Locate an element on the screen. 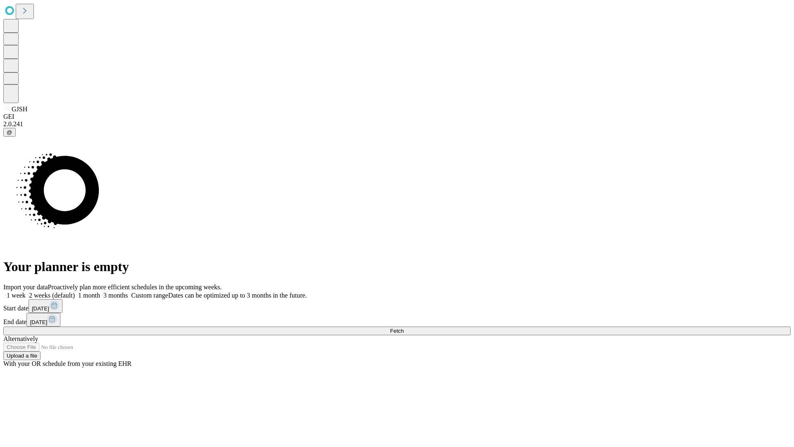 This screenshot has height=447, width=794. span: 1 week is located at coordinates (16, 295).